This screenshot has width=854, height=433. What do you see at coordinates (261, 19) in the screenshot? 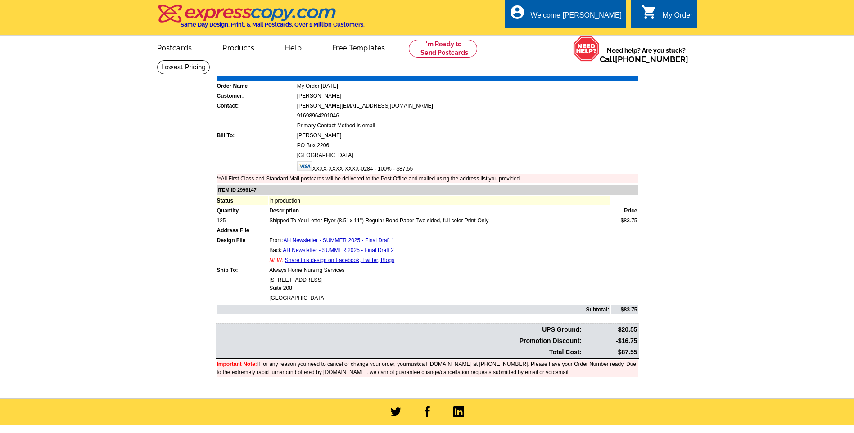
I see `a: Same Day Design, Print, & Mail Postcards. Over 1 Million Customers.` at bounding box center [261, 19].